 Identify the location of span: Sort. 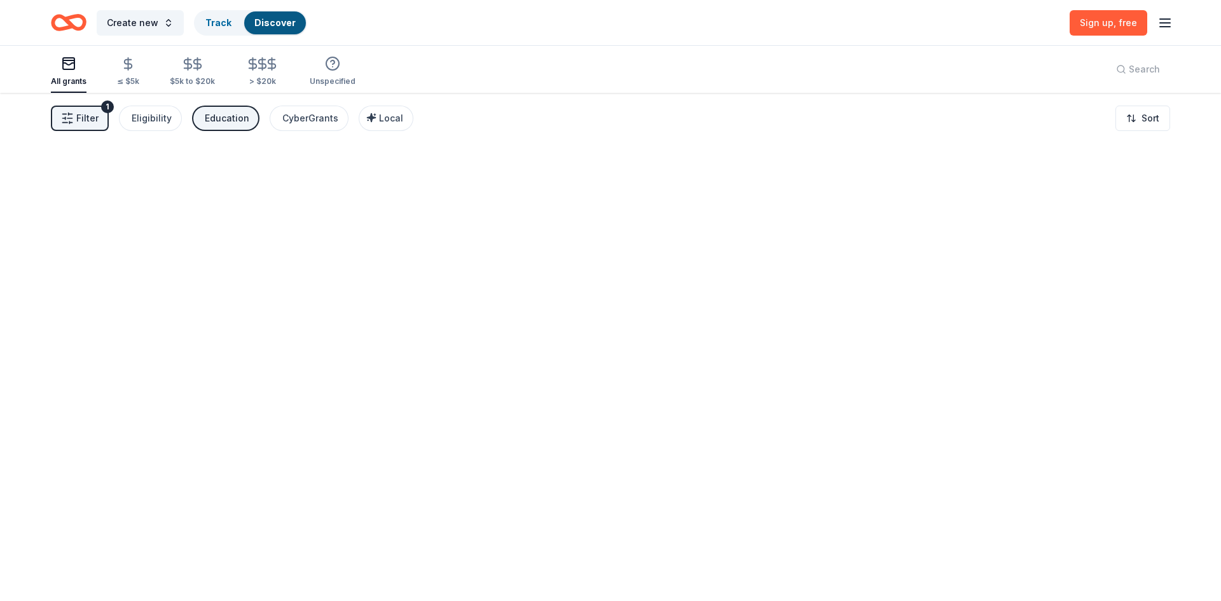
(1150, 118).